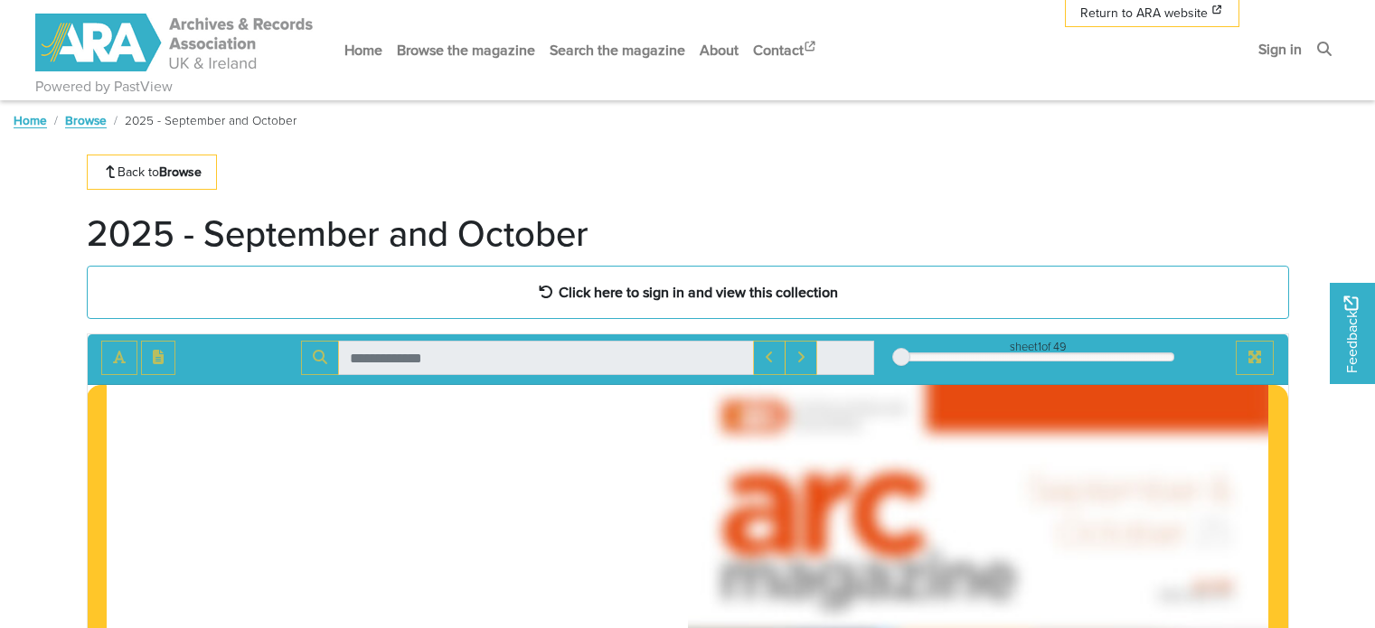 This screenshot has height=628, width=1375. What do you see at coordinates (86, 120) in the screenshot?
I see `a: Browse` at bounding box center [86, 120].